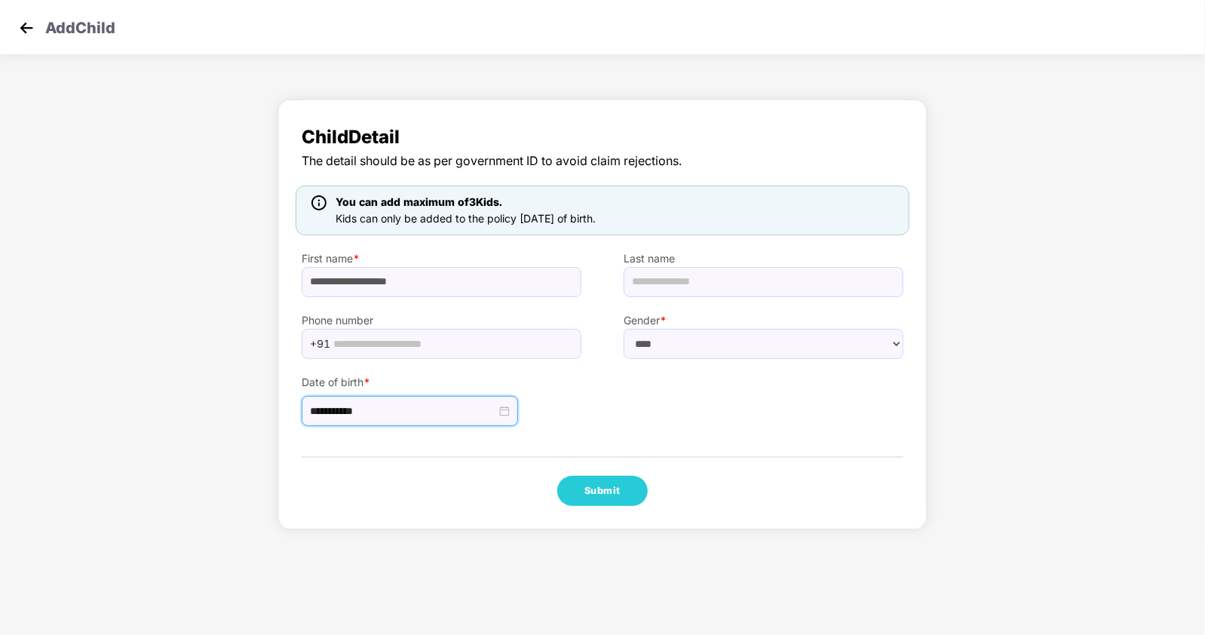 This screenshot has width=1205, height=635. What do you see at coordinates (603, 137) in the screenshot?
I see `span: Child Detail` at bounding box center [603, 137].